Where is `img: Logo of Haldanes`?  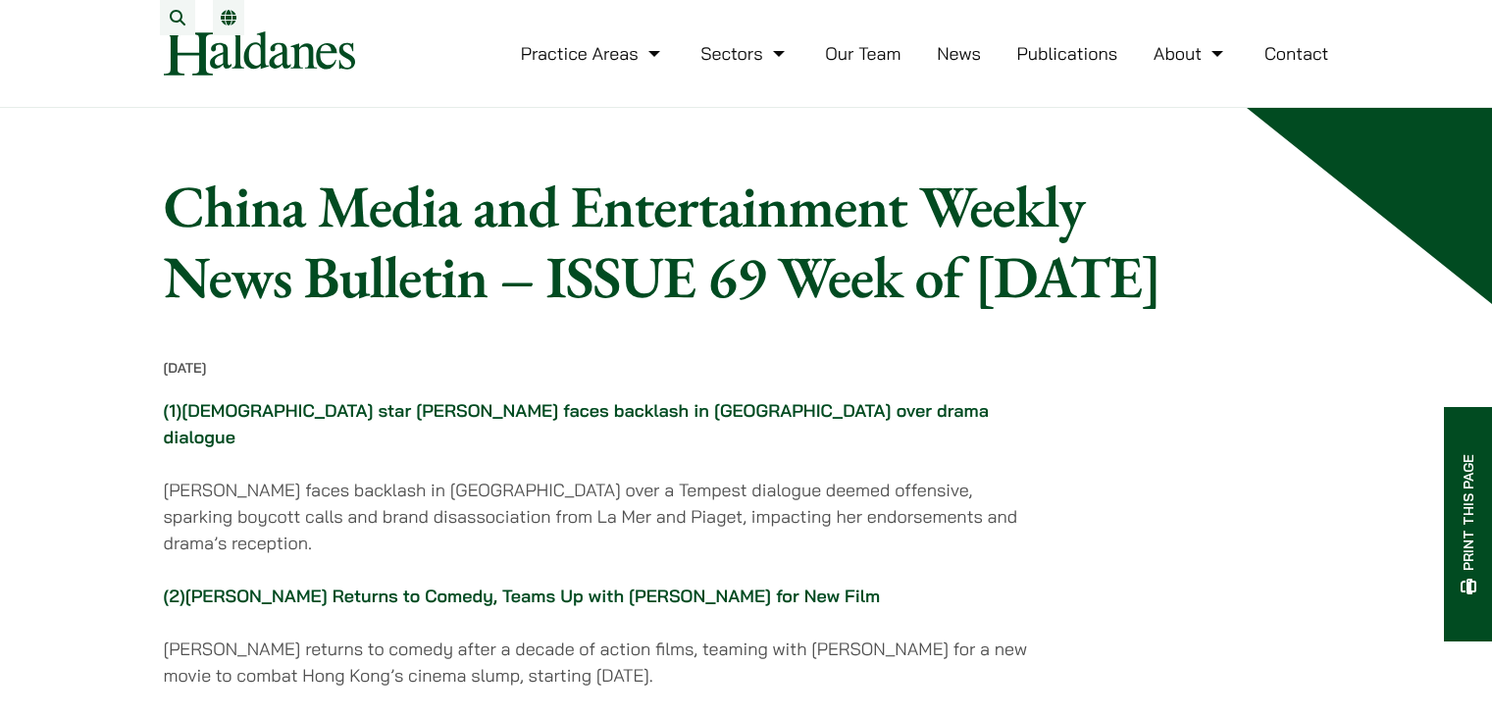
img: Logo of Haldanes is located at coordinates (259, 53).